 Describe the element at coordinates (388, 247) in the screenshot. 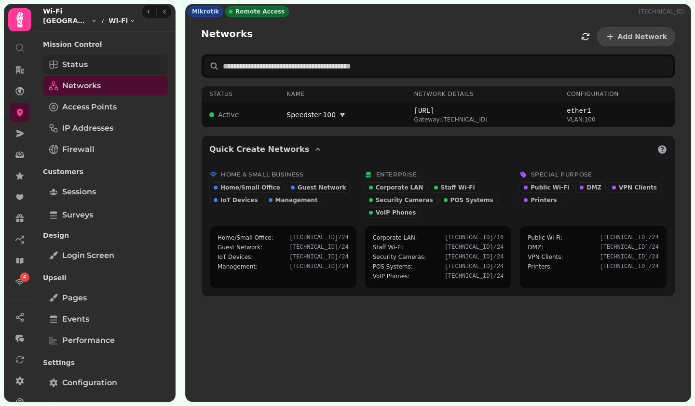

I see `span: Staff Wi-Fi :` at that location.